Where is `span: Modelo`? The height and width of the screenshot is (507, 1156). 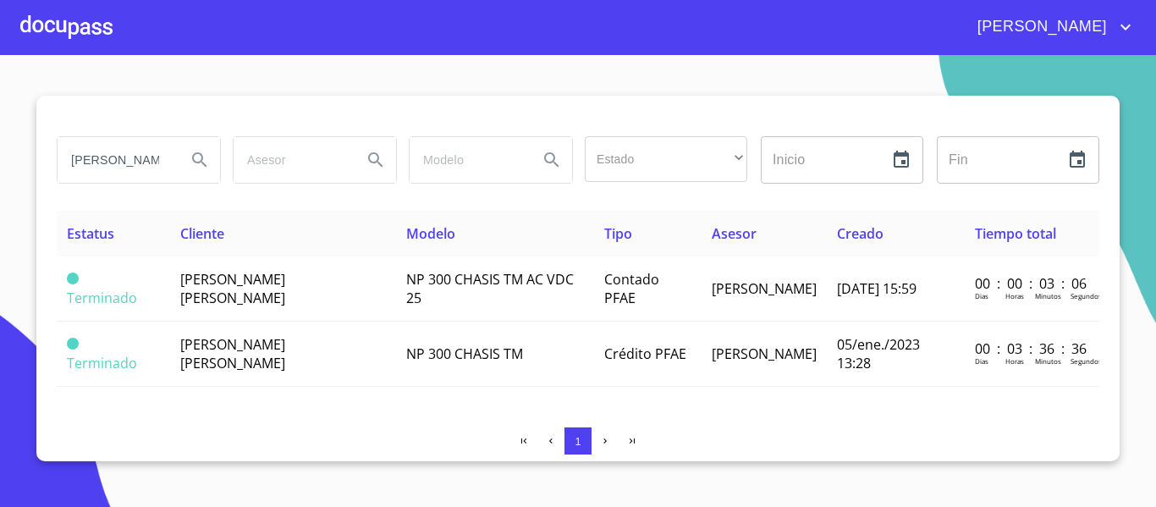
span: Modelo is located at coordinates (431, 234).